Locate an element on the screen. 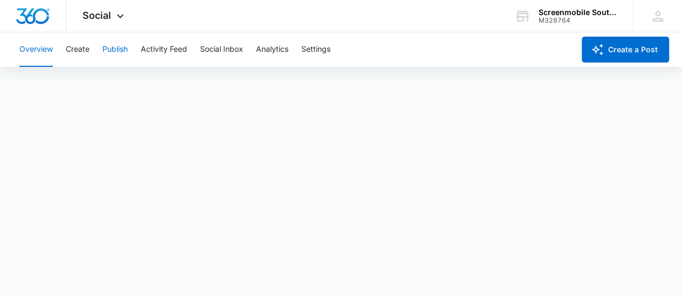 This screenshot has width=682, height=297. button: Create a Post is located at coordinates (625, 50).